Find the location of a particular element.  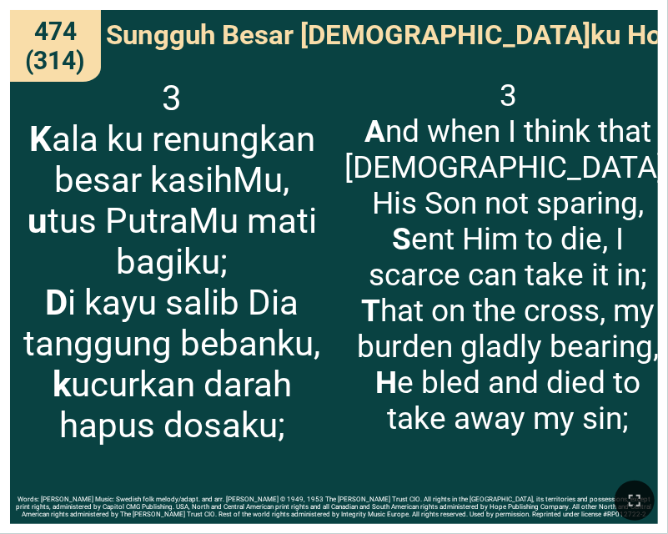

b: H is located at coordinates (386, 382).